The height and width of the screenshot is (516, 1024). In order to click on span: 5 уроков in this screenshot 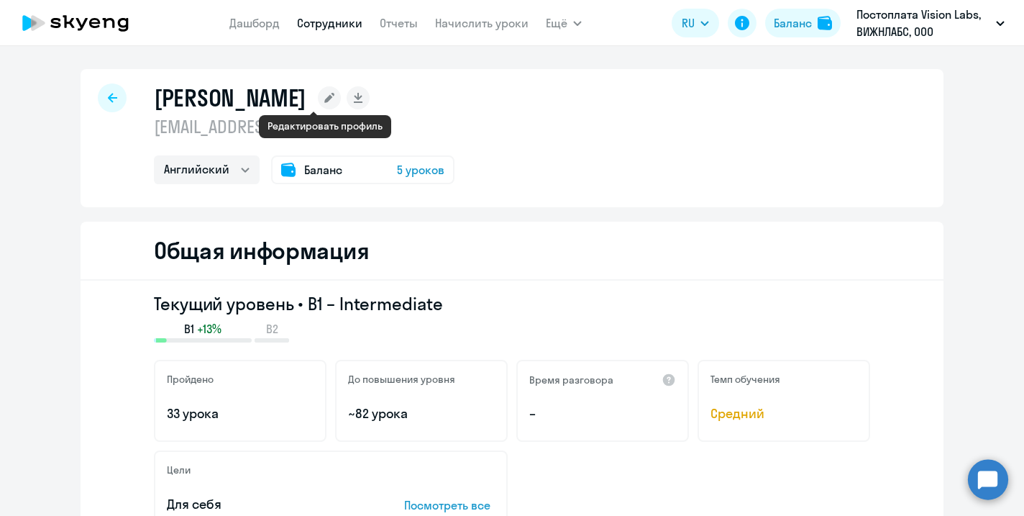, I will do `click(421, 170)`.